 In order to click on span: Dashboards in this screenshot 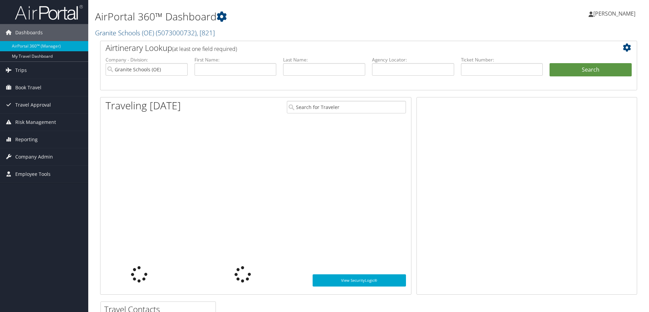, I will do `click(29, 33)`.